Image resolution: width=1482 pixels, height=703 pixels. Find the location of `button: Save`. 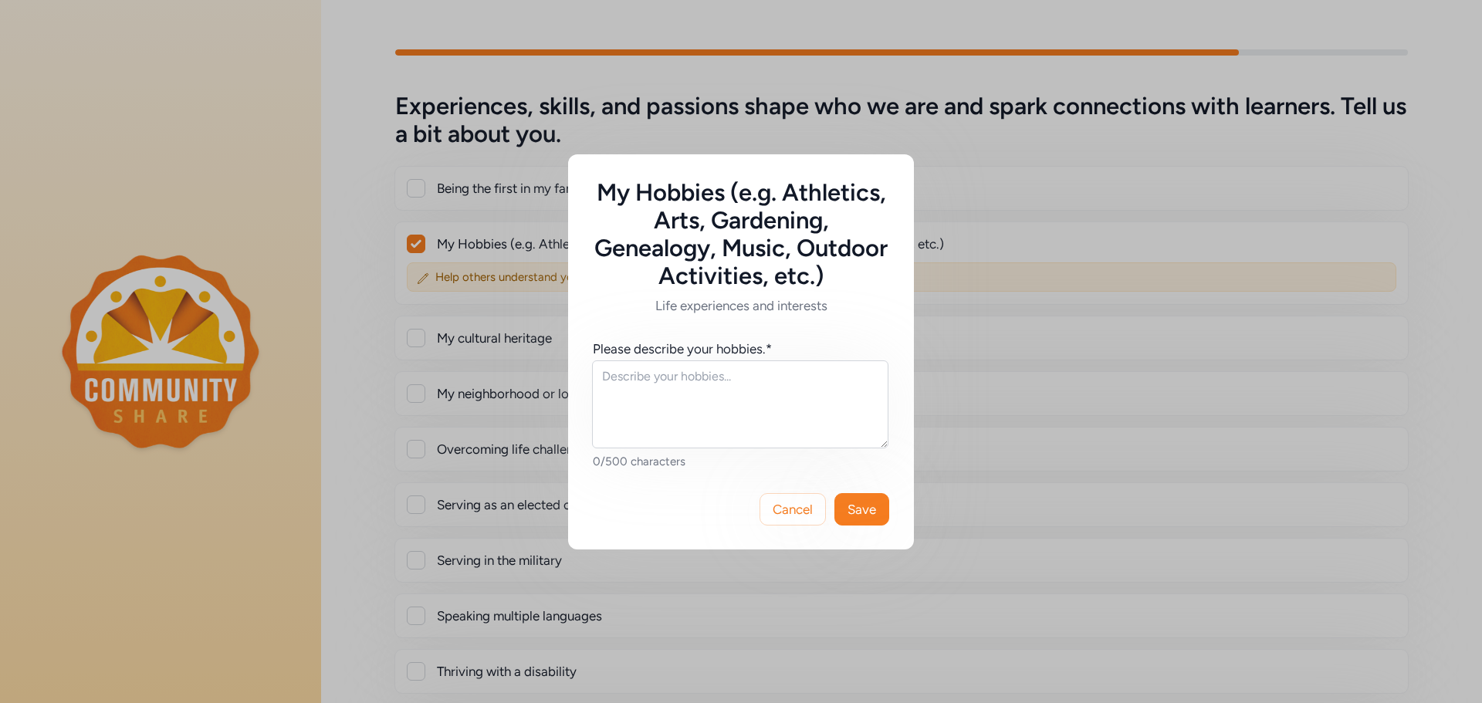

button: Save is located at coordinates (861, 509).